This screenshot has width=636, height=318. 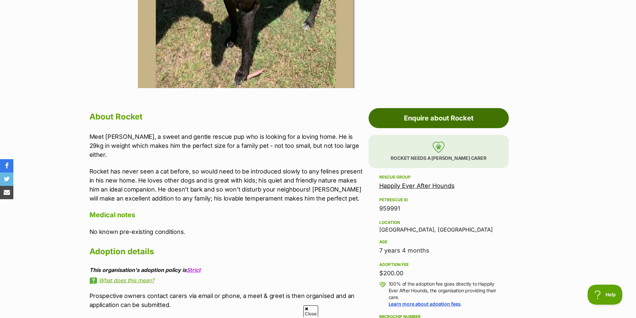 I want to click on div: Location, so click(x=439, y=223).